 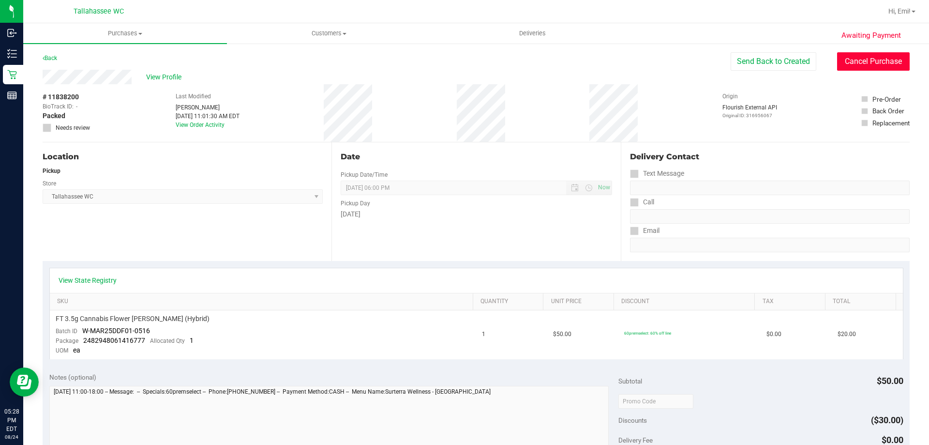 What do you see at coordinates (49, 183) in the screenshot?
I see `label: Store` at bounding box center [49, 183].